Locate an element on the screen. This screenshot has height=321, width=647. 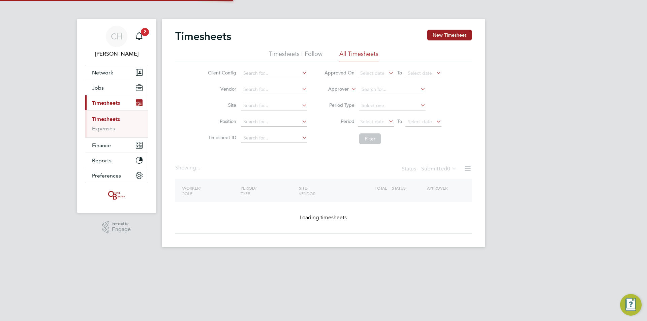
span: Finance is located at coordinates (101, 145).